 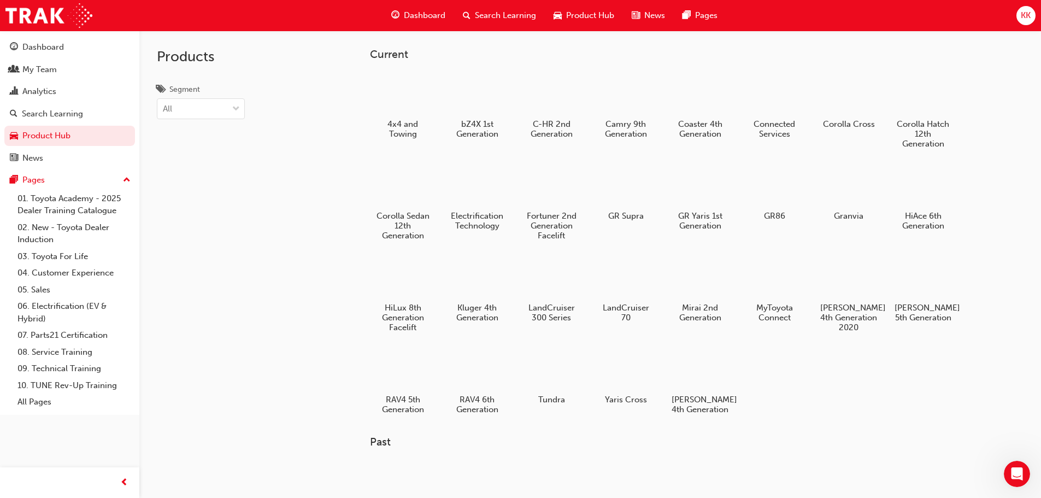 I want to click on span: Search Learning, so click(x=506, y=15).